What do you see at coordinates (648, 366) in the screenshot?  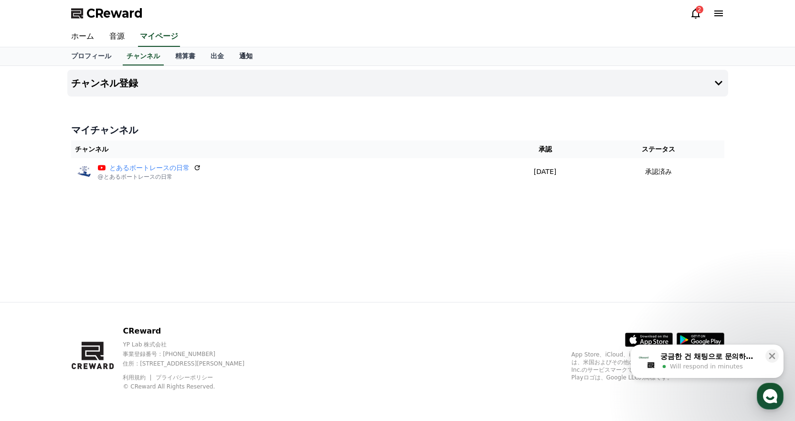 I see `p: App Store、iCloud、iCloud Drive、およびiTunes Storeは、米国およびその他の国や地域で登録されているApple Inc.のサービスマークです。Google P...` at bounding box center [648, 366].